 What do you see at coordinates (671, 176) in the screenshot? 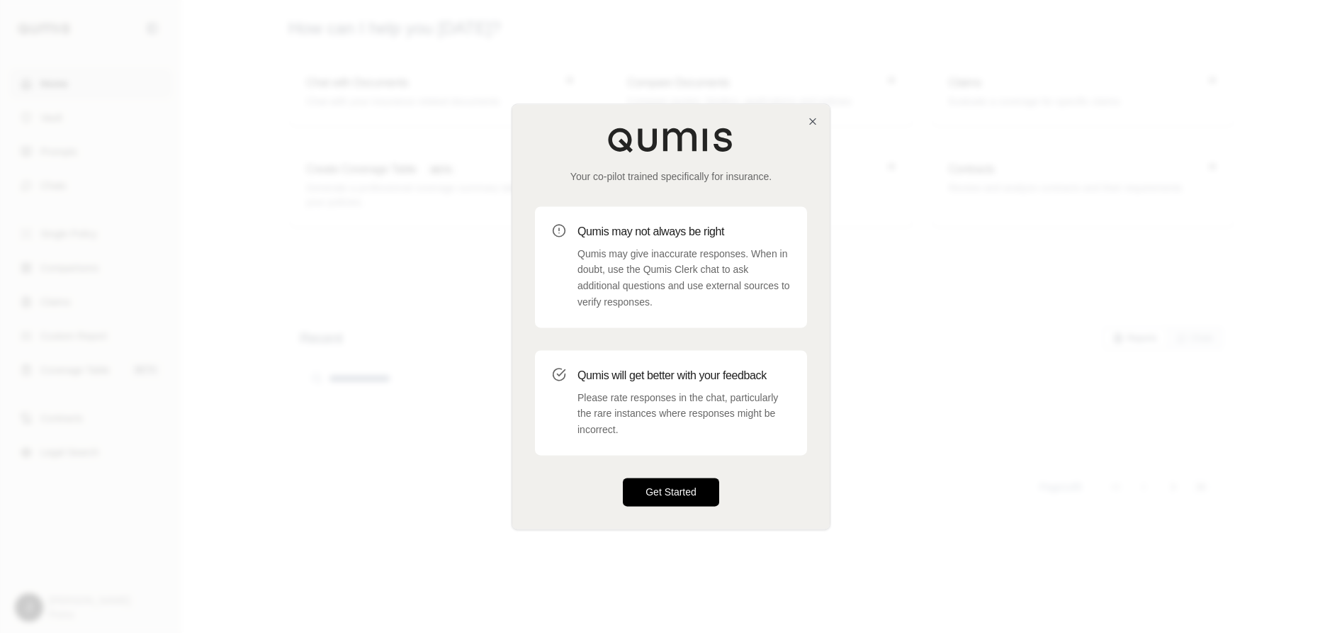
I see `p: Your co-pilot trained specifically for insurance.` at bounding box center [671, 176].